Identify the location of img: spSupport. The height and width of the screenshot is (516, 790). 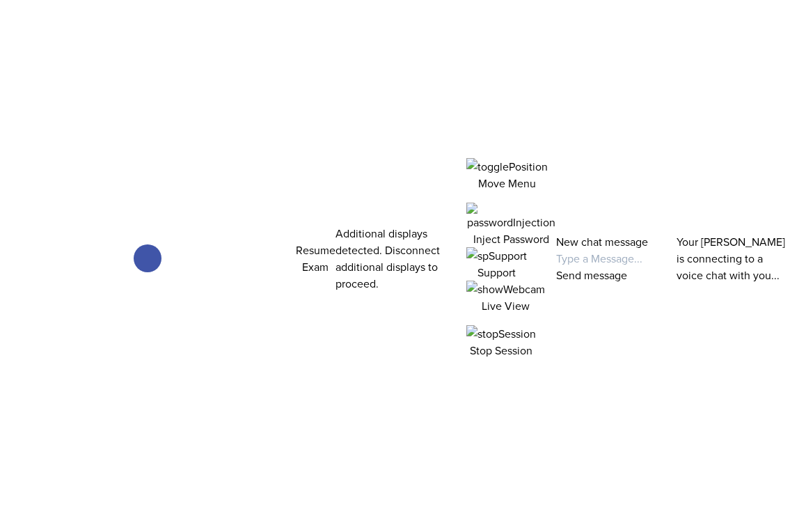
(496, 255).